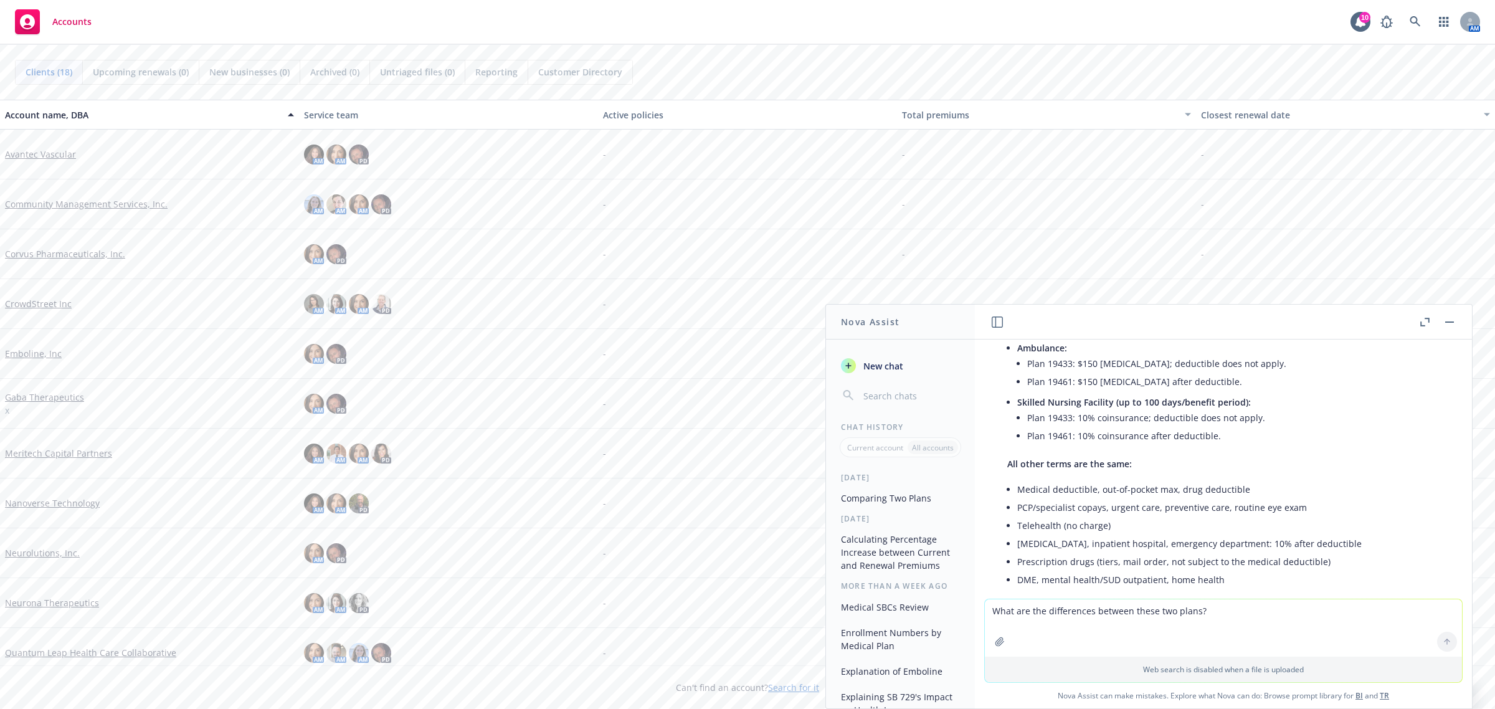 The height and width of the screenshot is (709, 1495). What do you see at coordinates (65, 254) in the screenshot?
I see `a: Corvus Pharmaceuticals, Inc.` at bounding box center [65, 254].